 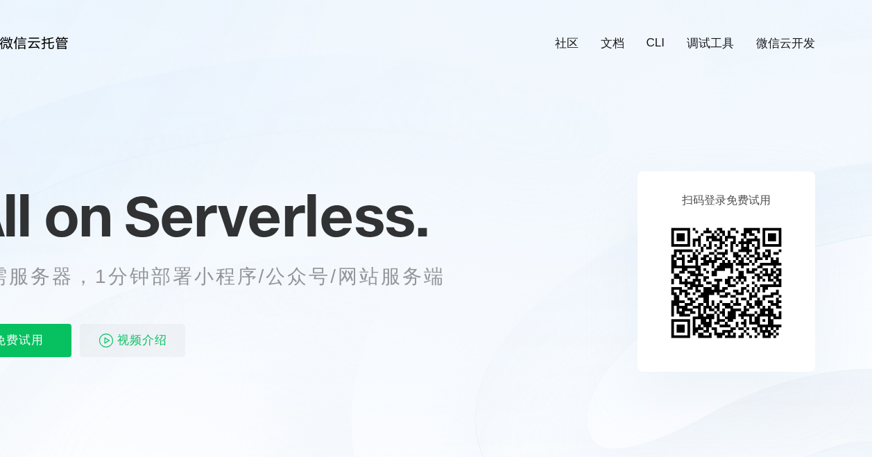 What do you see at coordinates (276, 216) in the screenshot?
I see `span: Serverless.` at bounding box center [276, 216].